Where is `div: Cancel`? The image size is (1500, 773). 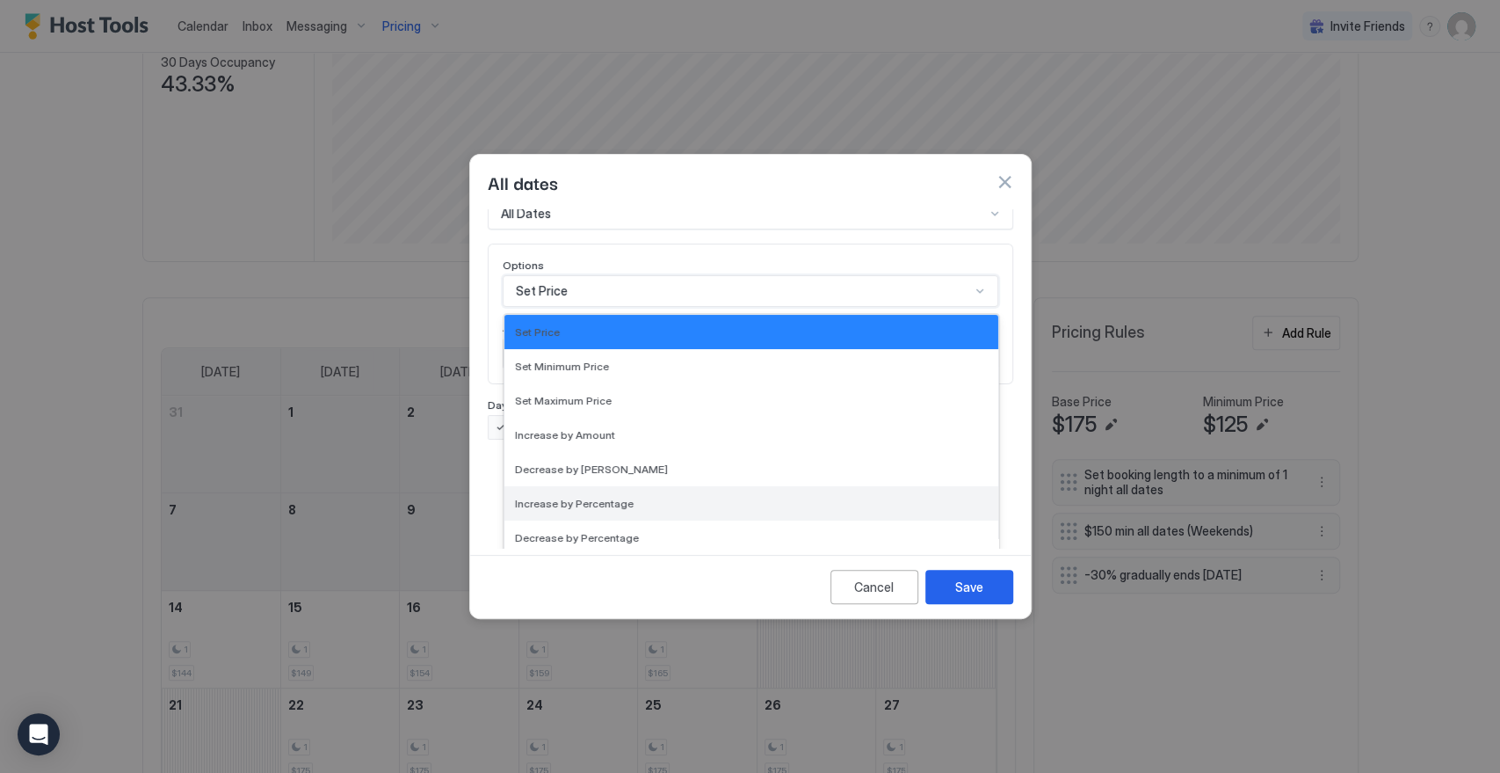 div: Cancel is located at coordinates (874, 586).